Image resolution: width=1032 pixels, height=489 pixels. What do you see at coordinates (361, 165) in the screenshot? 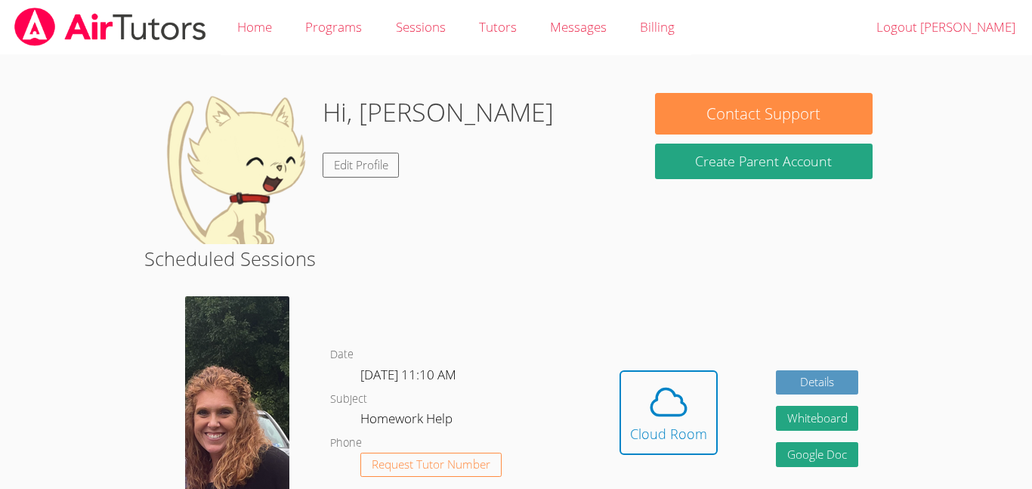
I see `a: Edit Profile` at bounding box center [361, 165].